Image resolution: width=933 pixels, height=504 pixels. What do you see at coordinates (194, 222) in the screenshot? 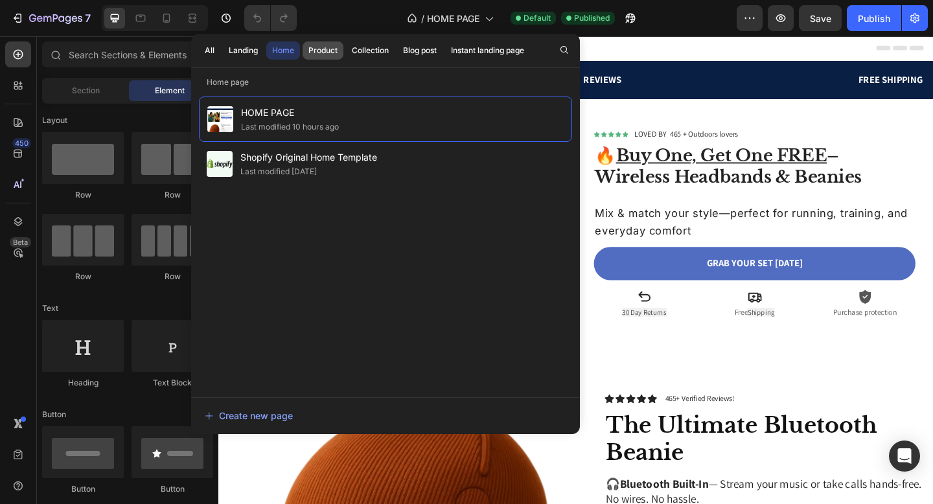
I see `img: Alt Image` at bounding box center [194, 222].